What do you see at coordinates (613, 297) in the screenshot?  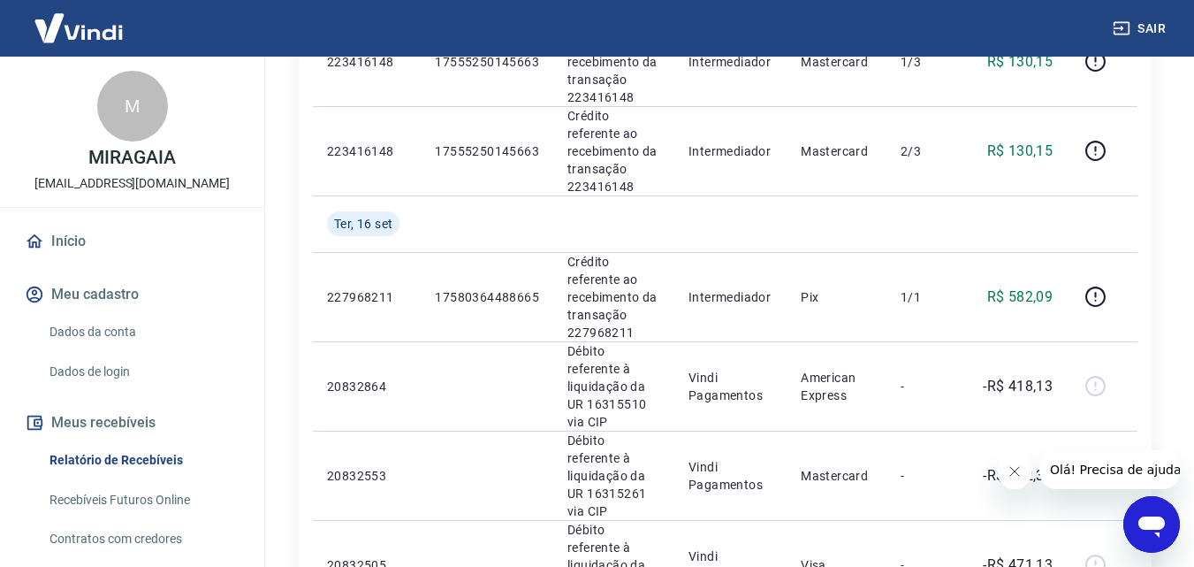 I see `p: Crédito referente ao recebimento da transação 227968211` at bounding box center [613, 297].